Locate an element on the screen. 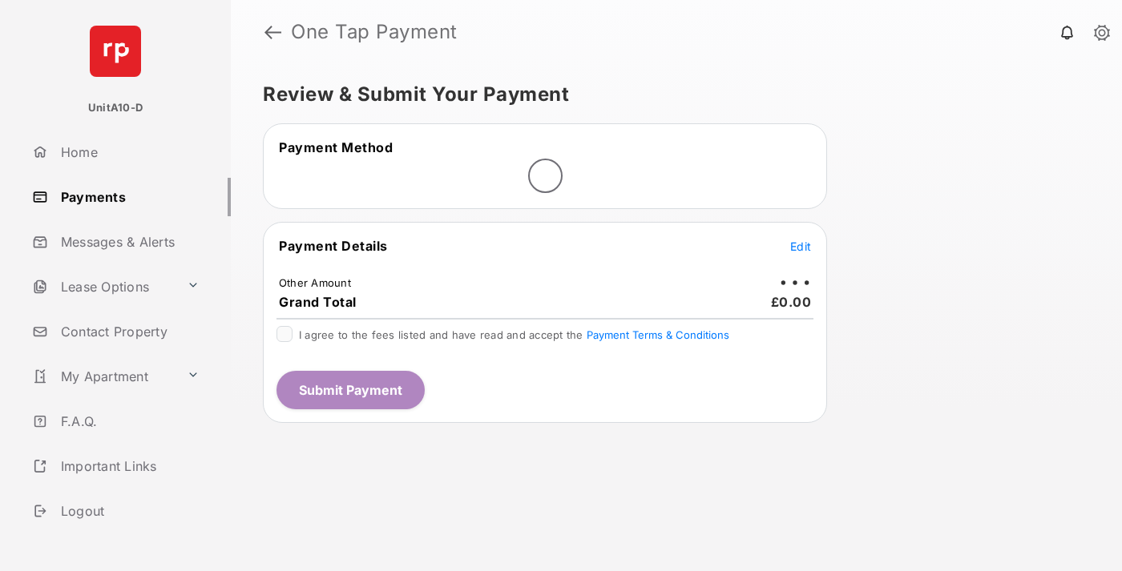 The image size is (1122, 571). a: My Apartment is located at coordinates (103, 377).